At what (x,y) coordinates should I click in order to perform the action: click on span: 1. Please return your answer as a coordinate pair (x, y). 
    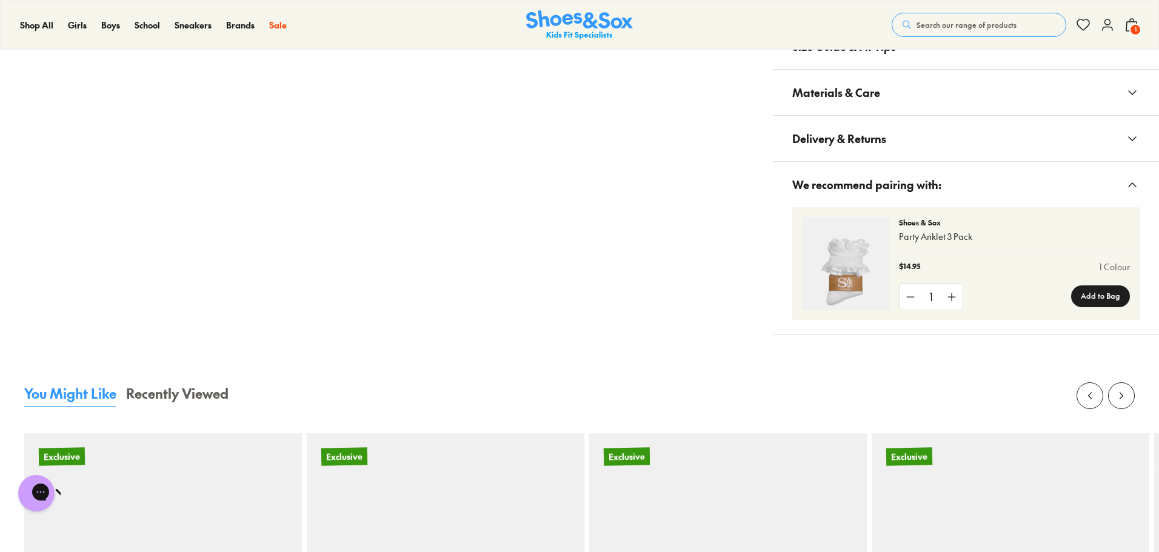
    Looking at the image, I should click on (1136, 30).